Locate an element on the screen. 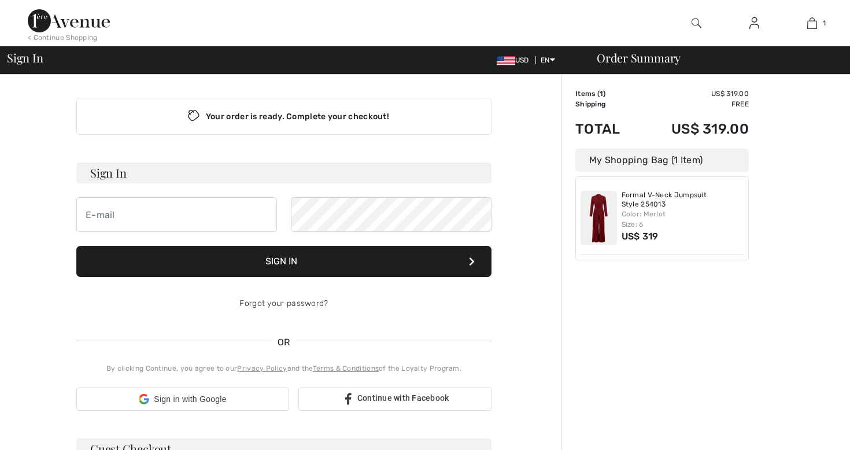  div: Order Summary is located at coordinates (713, 58).